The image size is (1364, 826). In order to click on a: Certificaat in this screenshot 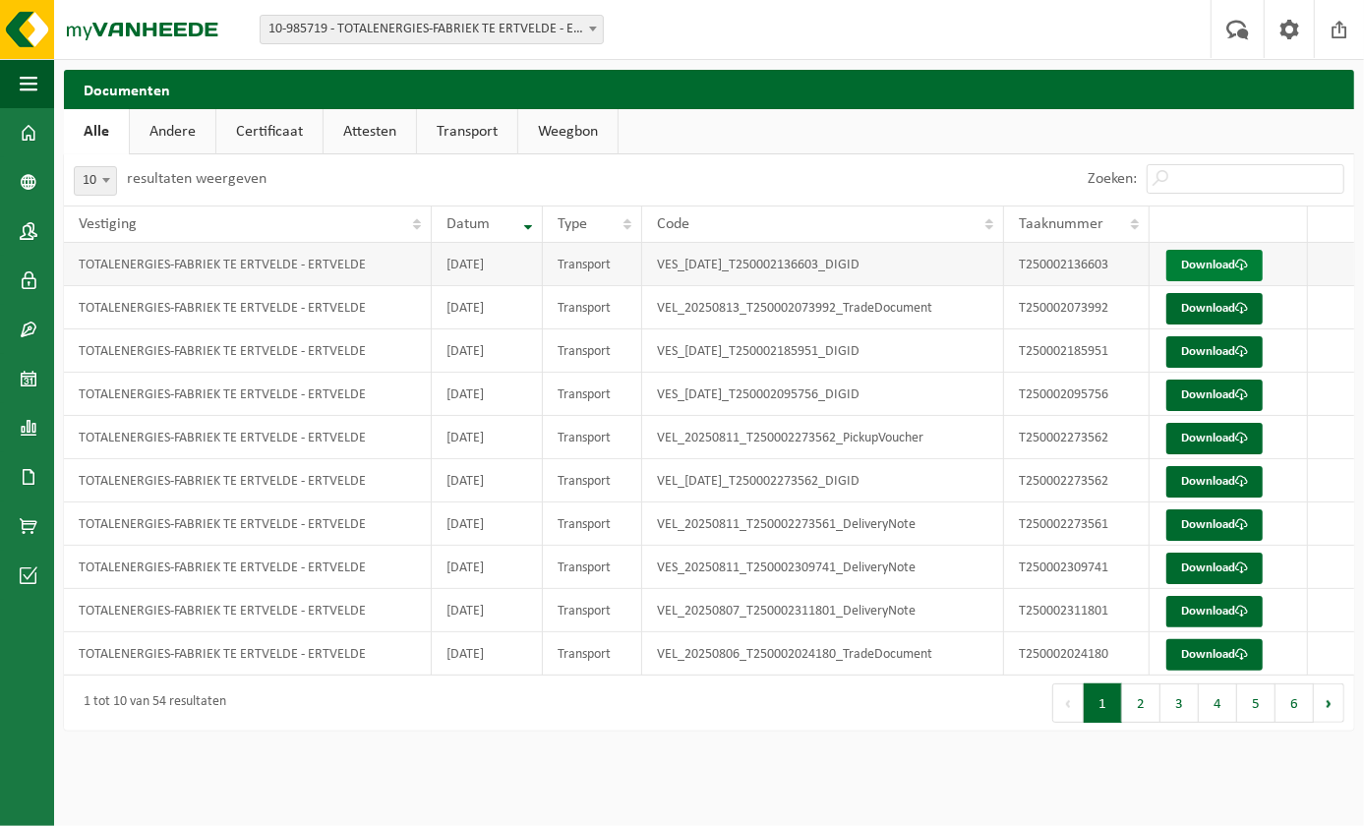, I will do `click(270, 132)`.